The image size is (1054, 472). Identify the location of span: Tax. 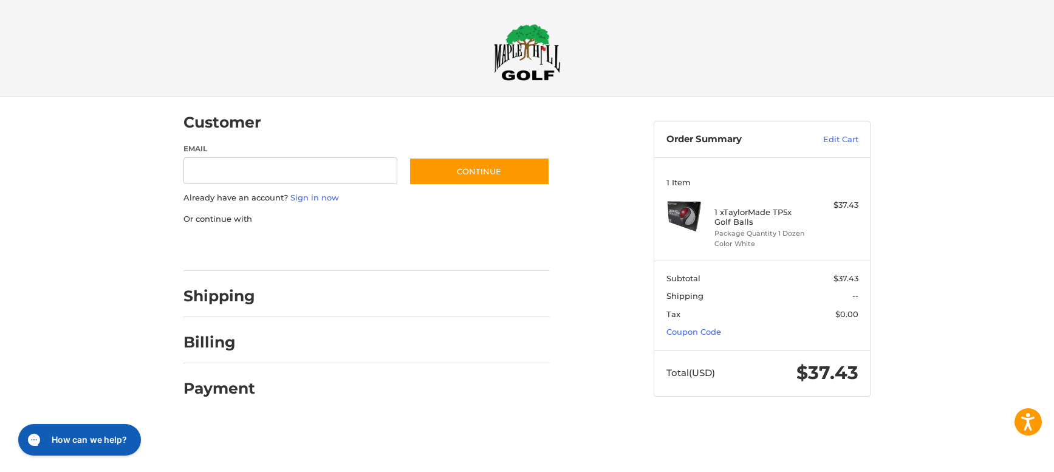
(673, 314).